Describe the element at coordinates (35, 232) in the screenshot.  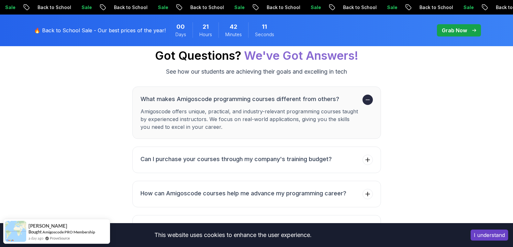
I see `span: Bought` at that location.